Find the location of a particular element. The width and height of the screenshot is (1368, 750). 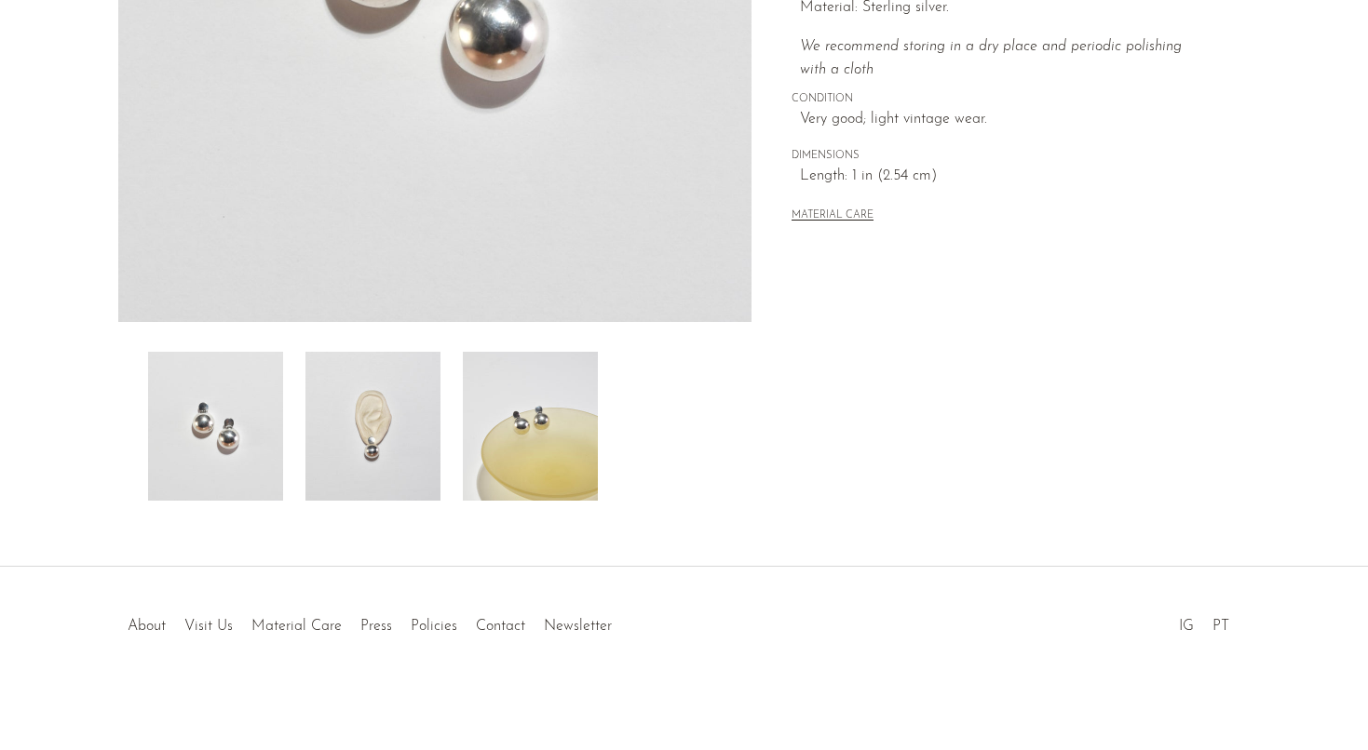

i: We recommend storing in a dry place and periodic polishing with a cloth is located at coordinates (991, 59).